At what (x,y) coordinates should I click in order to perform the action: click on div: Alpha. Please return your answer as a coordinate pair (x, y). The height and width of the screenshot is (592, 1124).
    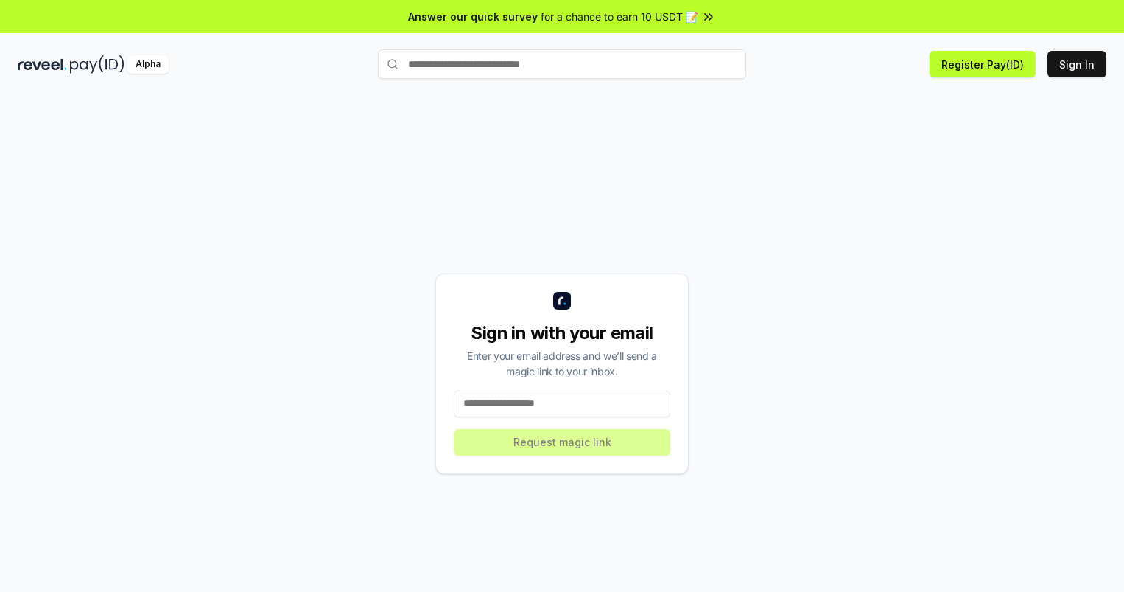
    Looking at the image, I should click on (148, 64).